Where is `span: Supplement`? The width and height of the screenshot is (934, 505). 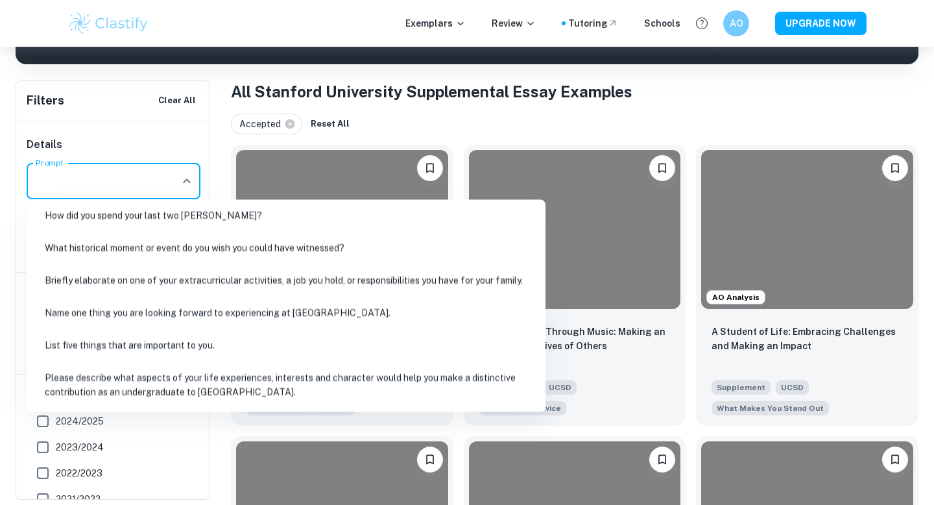
span: Supplement is located at coordinates (741, 387).